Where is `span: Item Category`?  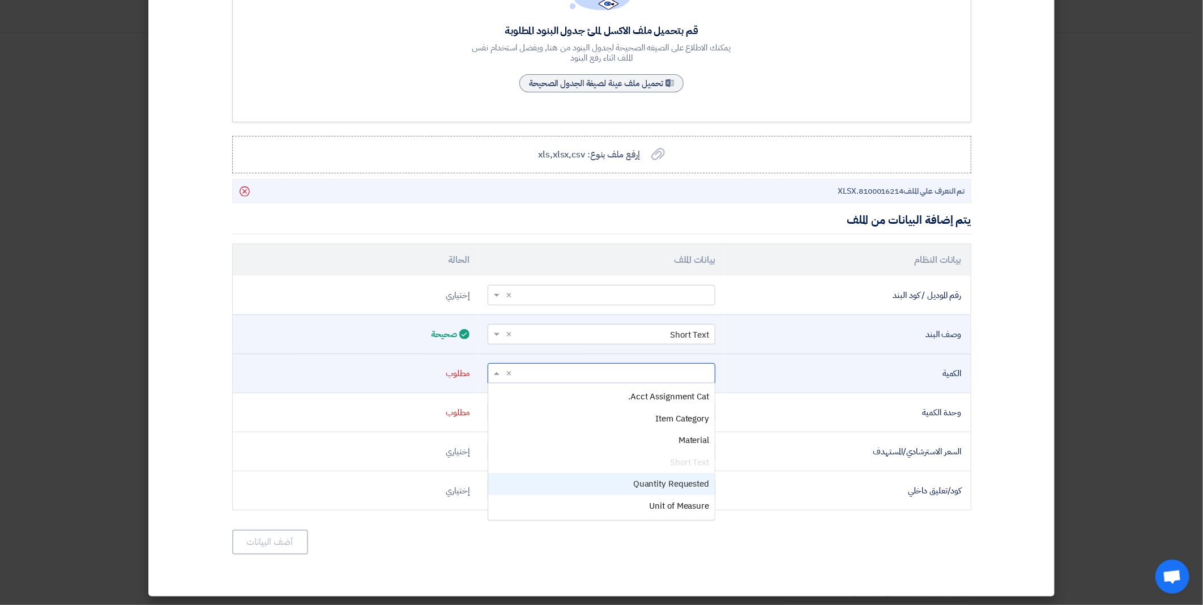 span: Item Category is located at coordinates (682, 419).